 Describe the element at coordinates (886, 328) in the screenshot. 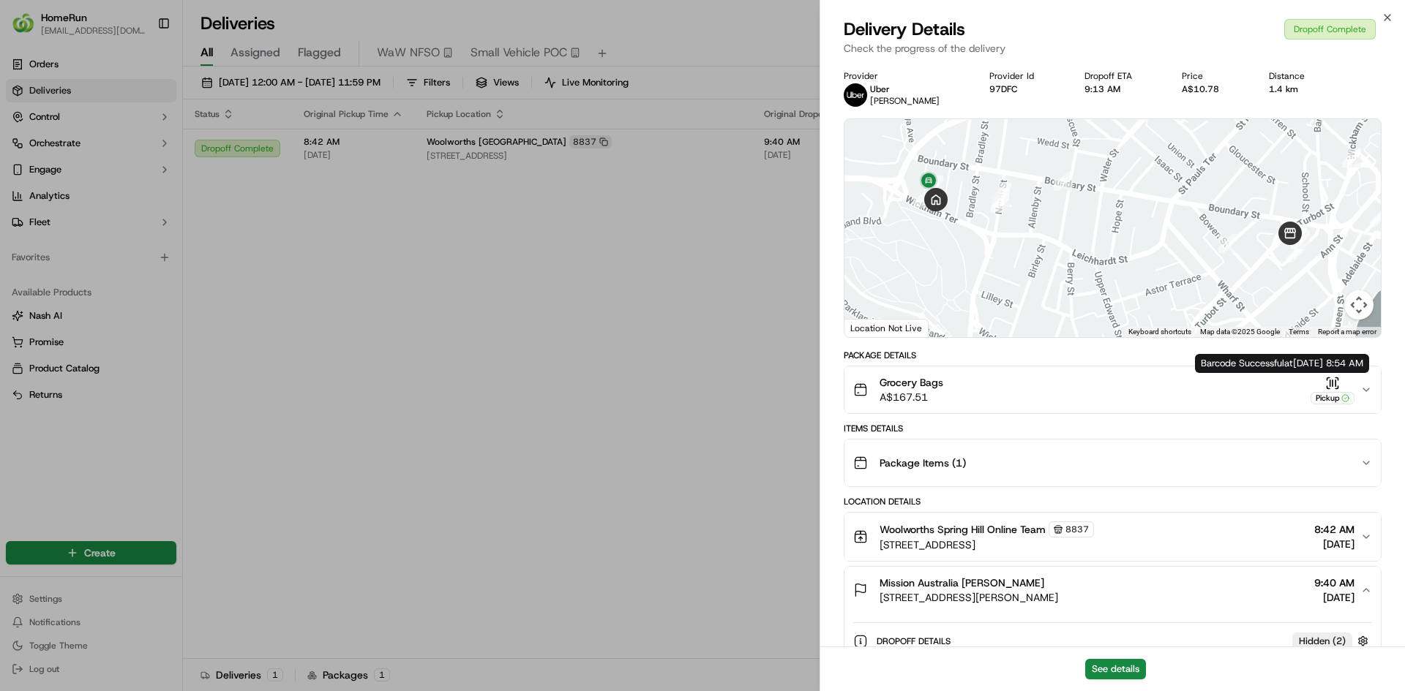

I see `div: Location Not Live` at that location.